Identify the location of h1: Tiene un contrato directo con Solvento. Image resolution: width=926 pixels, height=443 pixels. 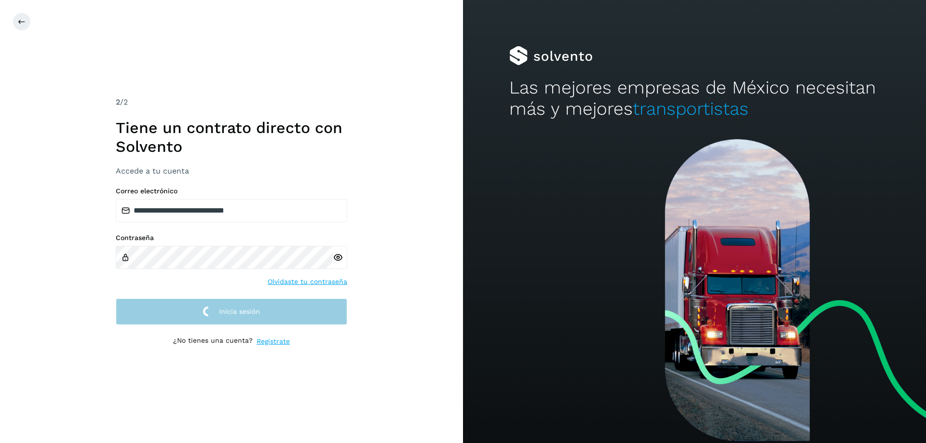
(232, 137).